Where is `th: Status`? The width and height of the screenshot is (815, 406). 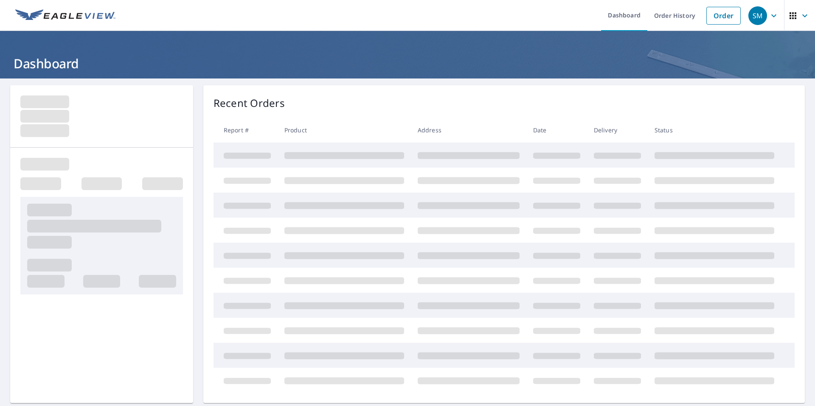
th: Status is located at coordinates (714, 130).